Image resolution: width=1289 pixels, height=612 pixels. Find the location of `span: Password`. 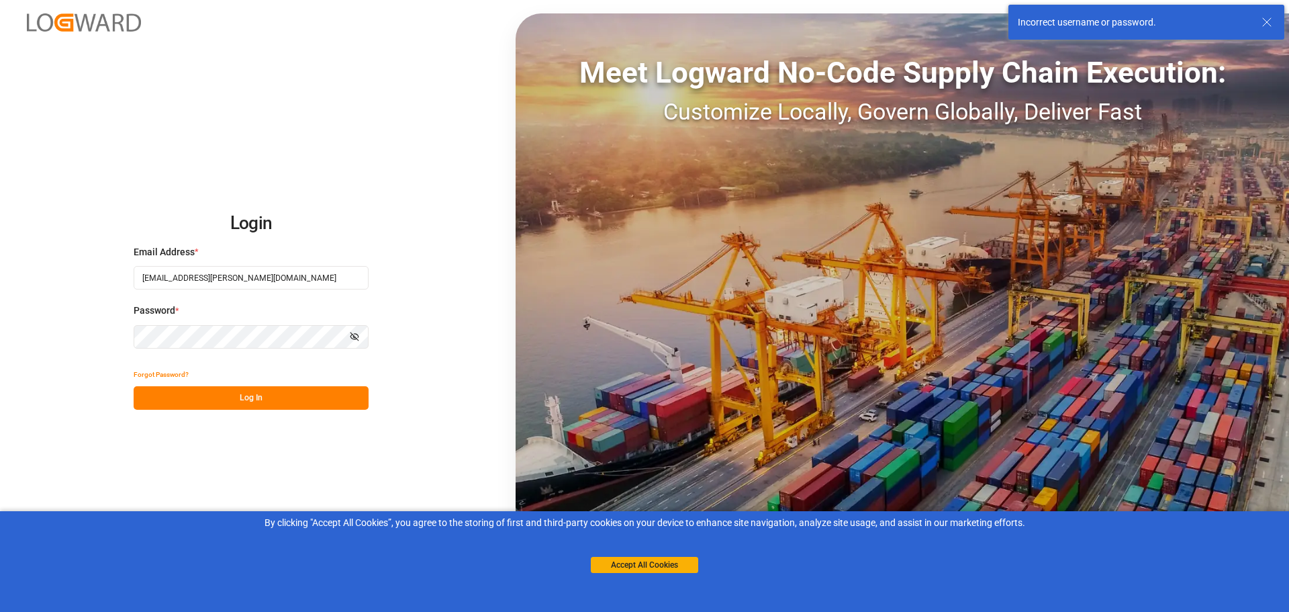

span: Password is located at coordinates (154, 310).